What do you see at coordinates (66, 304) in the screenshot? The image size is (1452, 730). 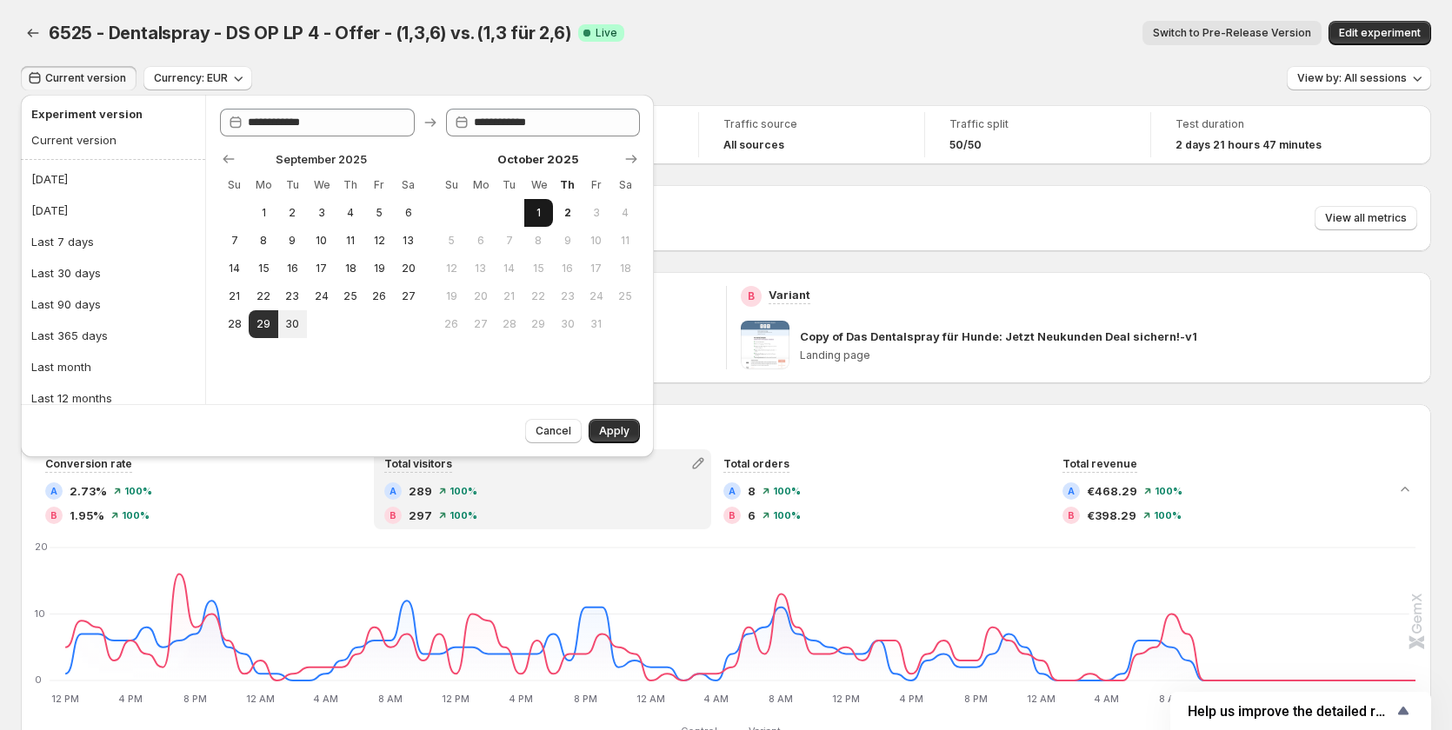 I see `div: Last 90 days` at bounding box center [66, 304].